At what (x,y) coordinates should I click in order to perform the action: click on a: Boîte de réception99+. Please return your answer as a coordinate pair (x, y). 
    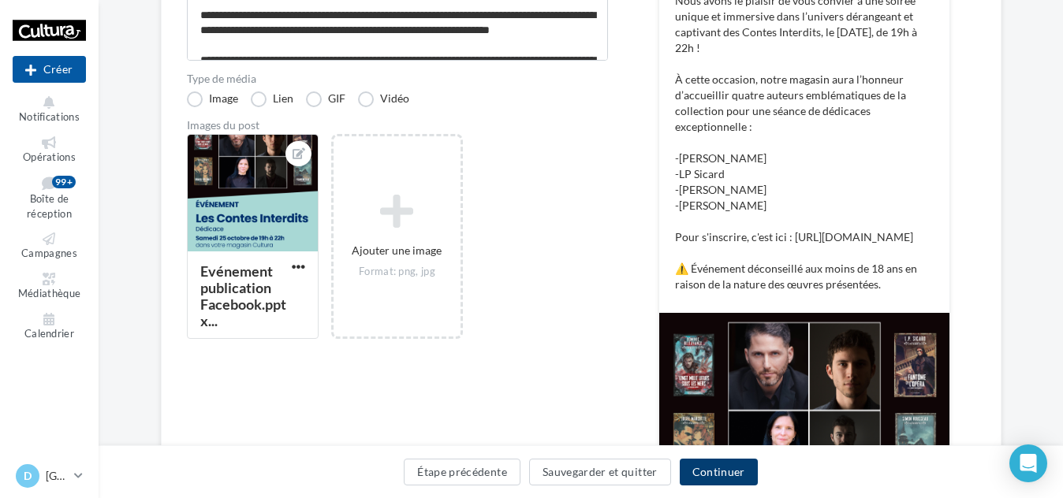
    Looking at the image, I should click on (49, 198).